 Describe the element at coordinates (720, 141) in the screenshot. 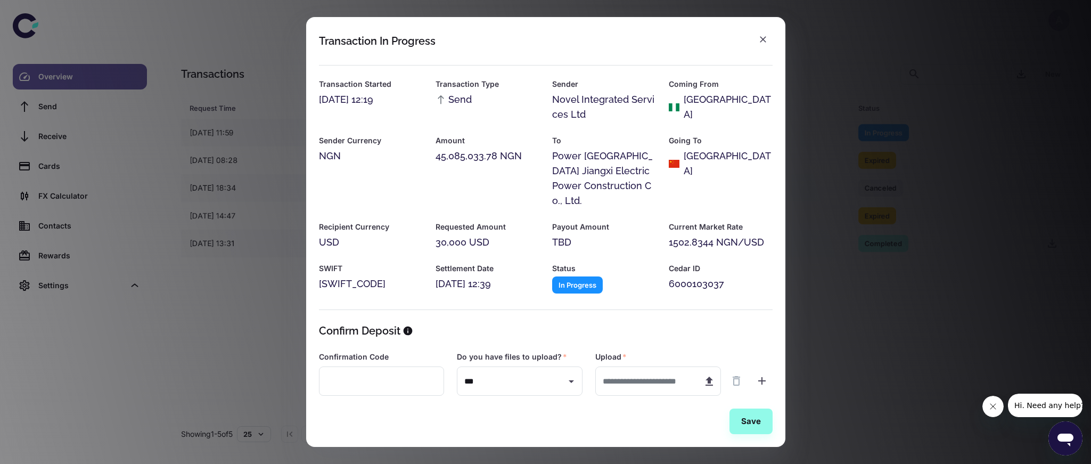

I see `h6: Going To` at that location.